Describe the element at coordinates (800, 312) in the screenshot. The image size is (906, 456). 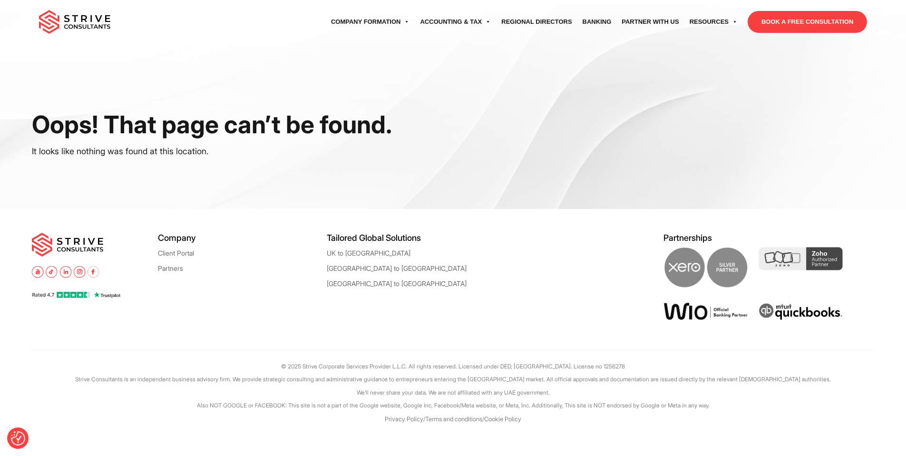
I see `img: intuit quickbooks` at that location.